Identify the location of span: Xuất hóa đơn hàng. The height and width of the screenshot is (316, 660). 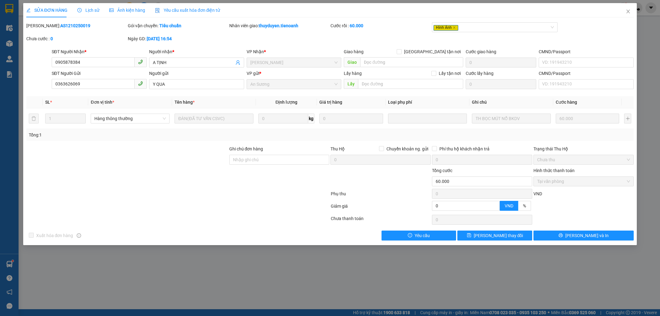
(55, 236).